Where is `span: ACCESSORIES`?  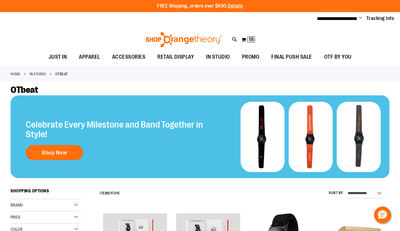 span: ACCESSORIES is located at coordinates (129, 57).